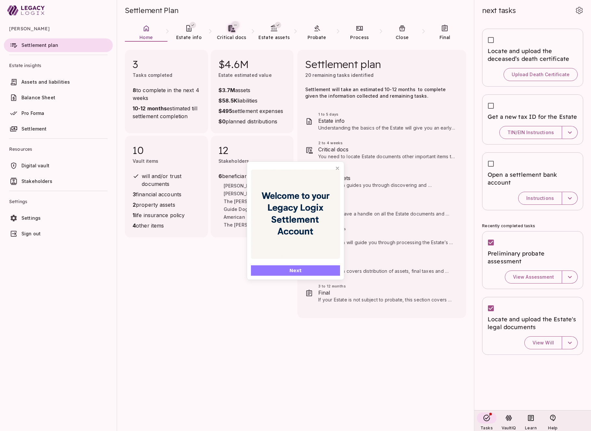 This screenshot has width=591, height=431. What do you see at coordinates (533, 55) in the screenshot?
I see `span: Locate and upload the deceased’s death certificate` at bounding box center [533, 55].